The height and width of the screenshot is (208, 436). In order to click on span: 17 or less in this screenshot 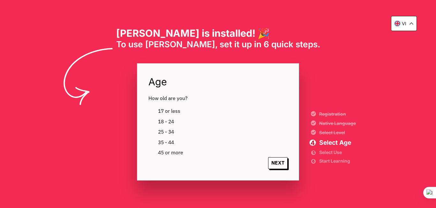, I will do `click(169, 111)`.